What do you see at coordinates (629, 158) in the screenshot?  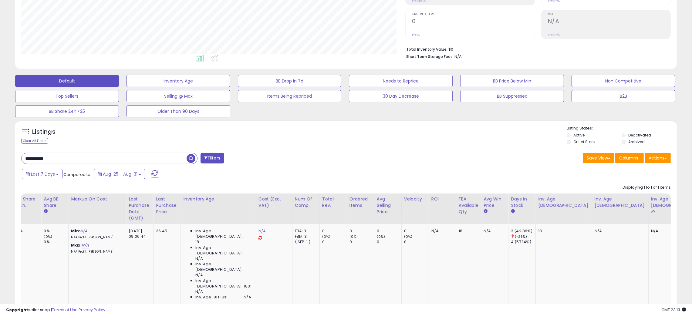 I see `button: Columns` at bounding box center [629, 158].